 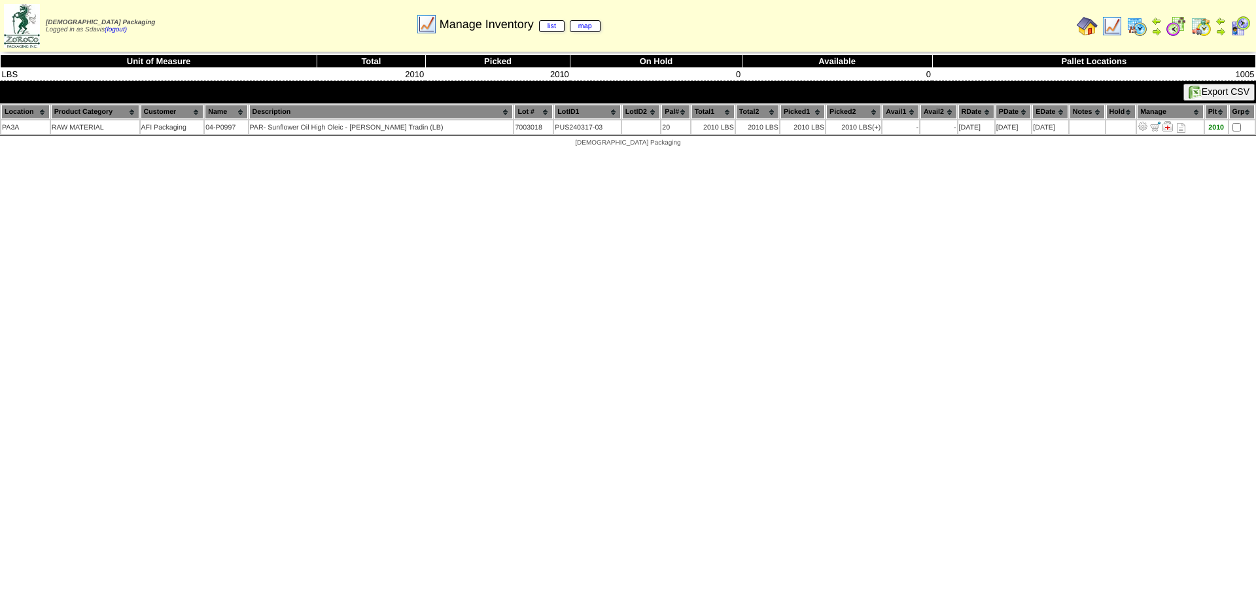 I want to click on th: PDate, so click(x=1013, y=112).